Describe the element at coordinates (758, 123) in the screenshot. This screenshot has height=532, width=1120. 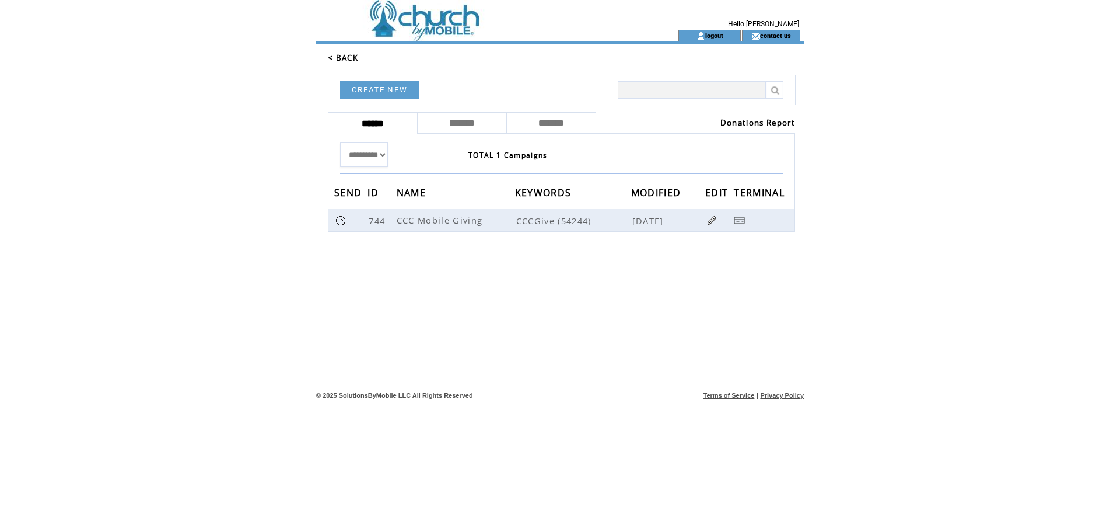
I see `a: Donations Report` at that location.